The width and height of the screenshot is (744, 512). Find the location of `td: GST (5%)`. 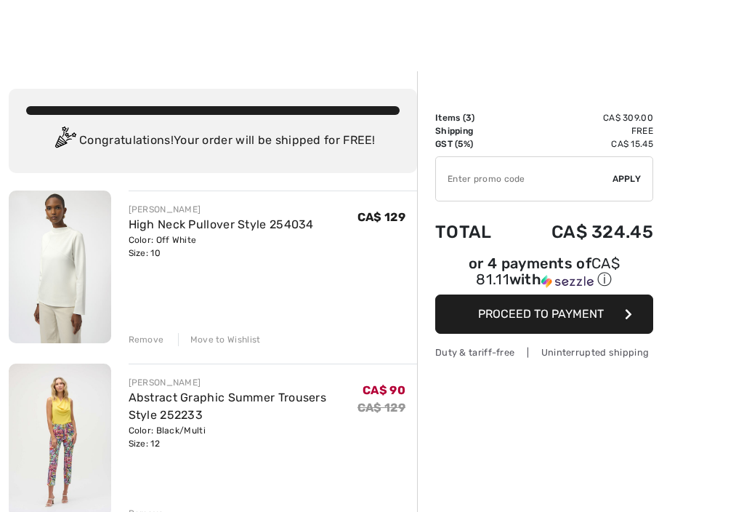

td: GST (5%) is located at coordinates (474, 144).